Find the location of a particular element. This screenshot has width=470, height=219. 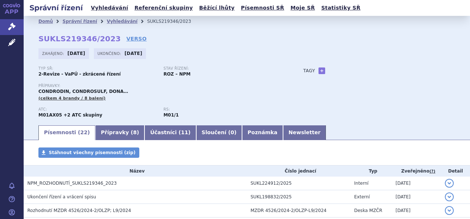

a: Běžící lhůty is located at coordinates (217, 8).